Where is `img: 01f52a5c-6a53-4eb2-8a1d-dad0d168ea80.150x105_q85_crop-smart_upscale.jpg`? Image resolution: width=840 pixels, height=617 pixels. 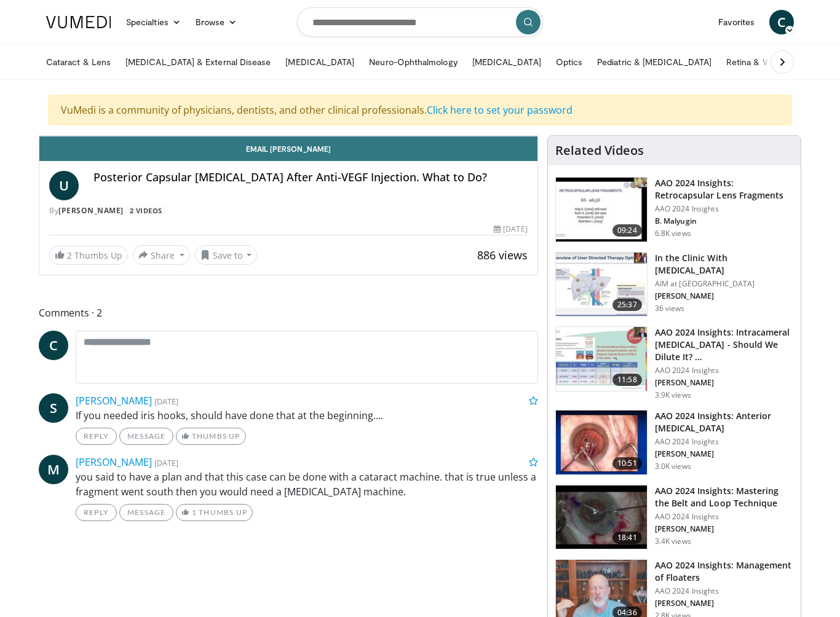
img: 01f52a5c-6a53-4eb2-8a1d-dad0d168ea80.150x105_q85_crop-smart_upscale.jpg is located at coordinates (601, 210).